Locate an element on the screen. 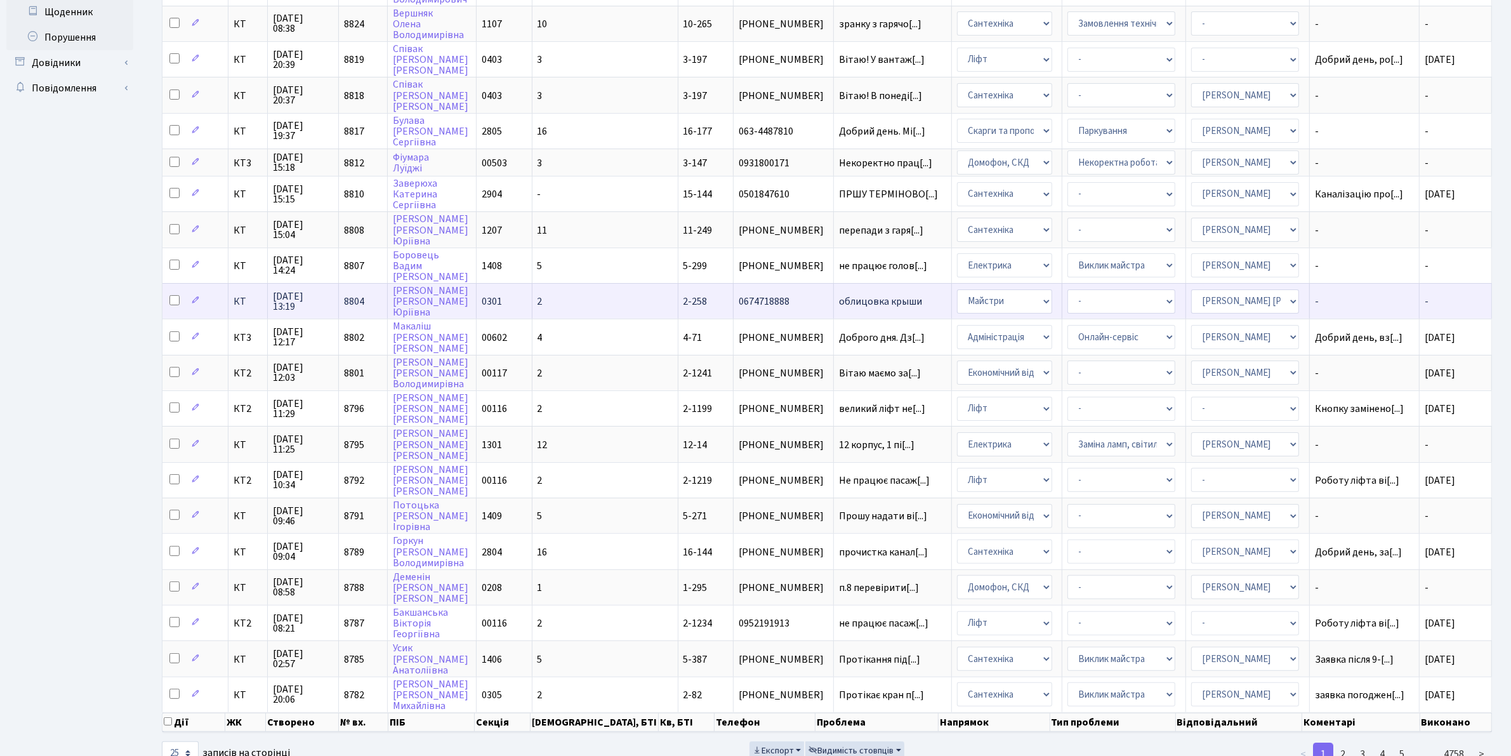  span: 5 is located at coordinates (540, 266).